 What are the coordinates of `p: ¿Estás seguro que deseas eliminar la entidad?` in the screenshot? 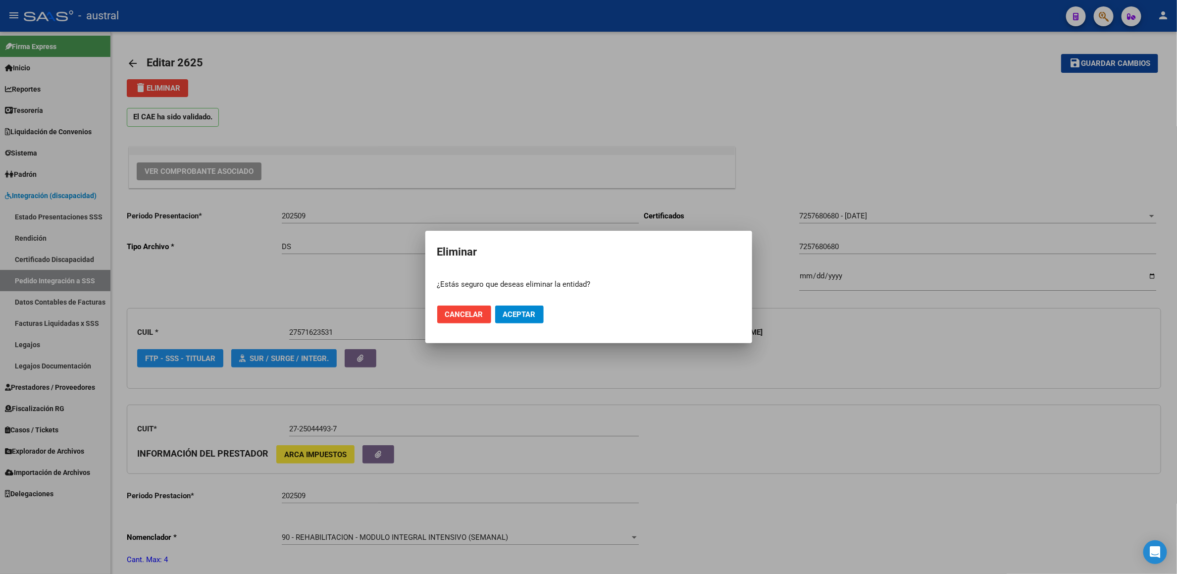 It's located at (589, 284).